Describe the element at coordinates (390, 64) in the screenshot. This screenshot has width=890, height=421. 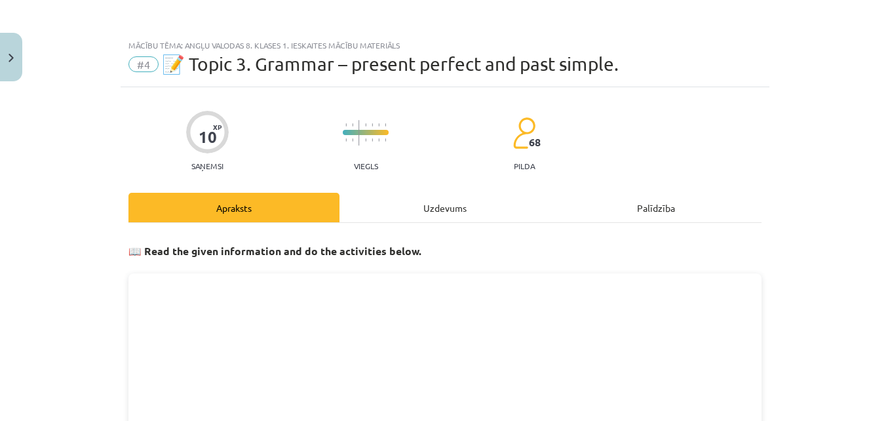
I see `span: 📝 Topic 3. Grammar – present perfect and past simple.` at that location.